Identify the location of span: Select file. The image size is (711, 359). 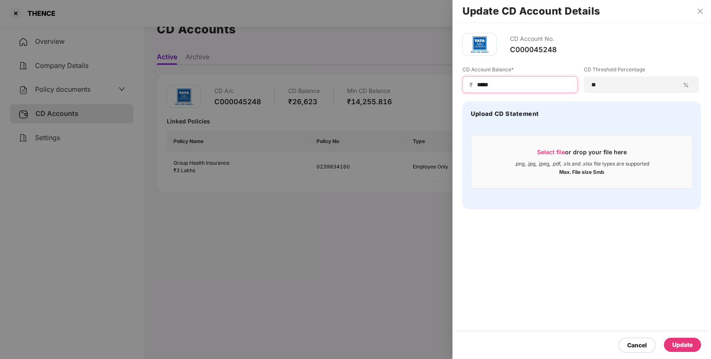
(551, 152).